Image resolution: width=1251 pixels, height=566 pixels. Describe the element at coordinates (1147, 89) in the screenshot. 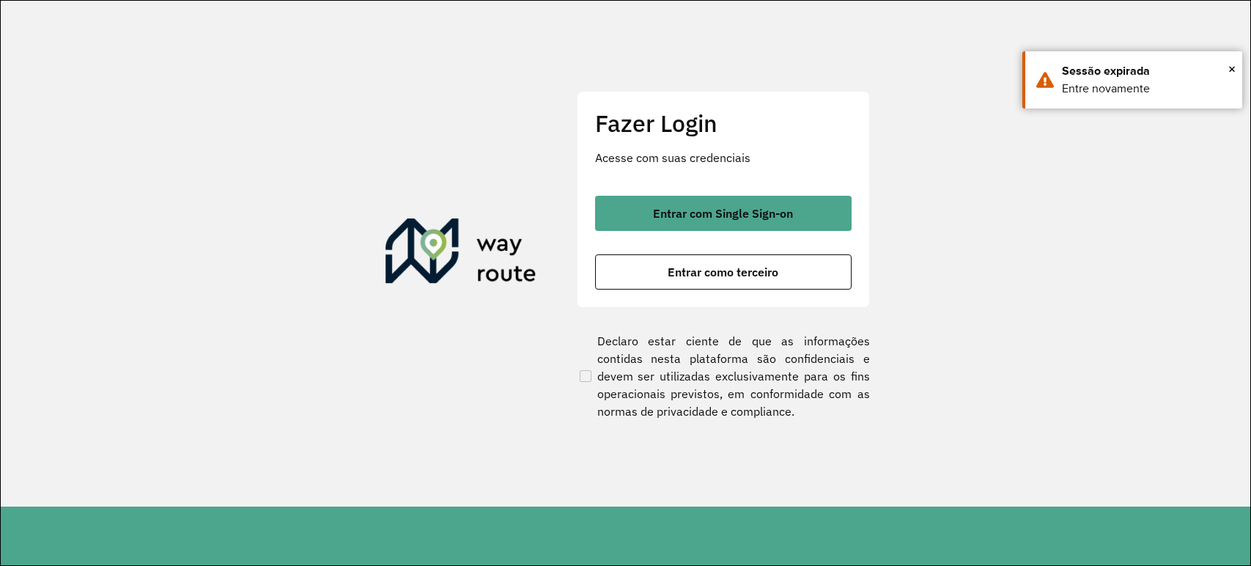

I see `div: Entre novamente` at that location.